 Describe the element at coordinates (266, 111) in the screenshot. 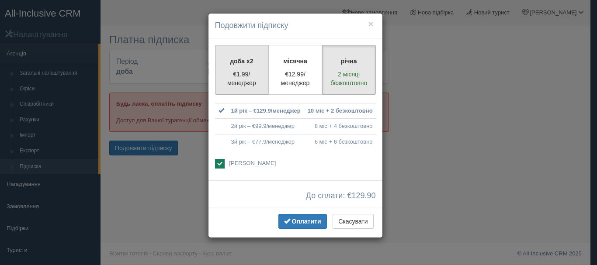

I see `td: 1й рік – €129.9/менеджер` at that location.